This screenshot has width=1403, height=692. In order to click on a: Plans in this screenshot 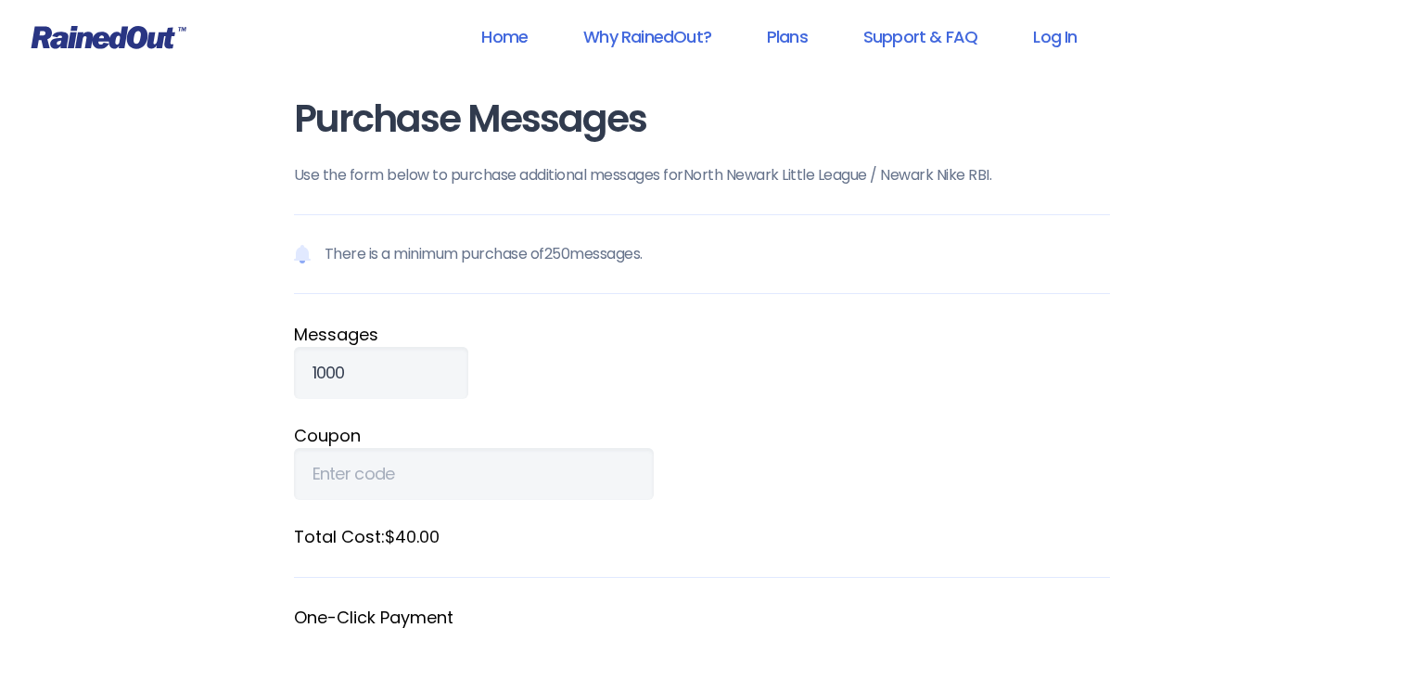, I will do `click(787, 36)`.